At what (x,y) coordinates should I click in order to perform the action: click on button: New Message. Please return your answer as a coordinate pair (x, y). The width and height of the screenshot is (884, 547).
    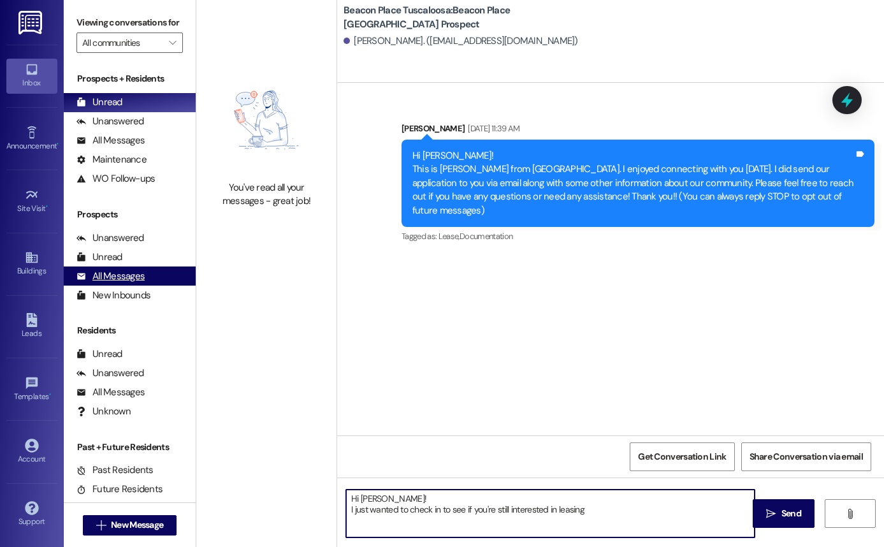
    Looking at the image, I should click on (130, 525).